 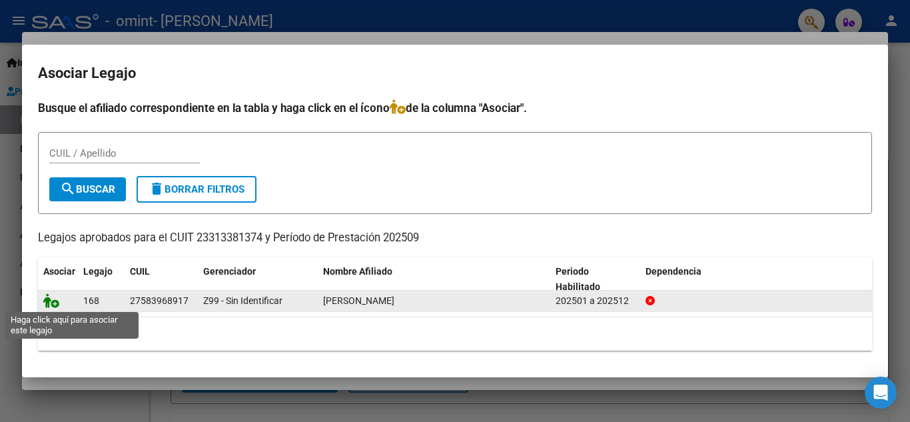 I want to click on datatable-header-cell: Gerenciador, so click(x=258, y=279).